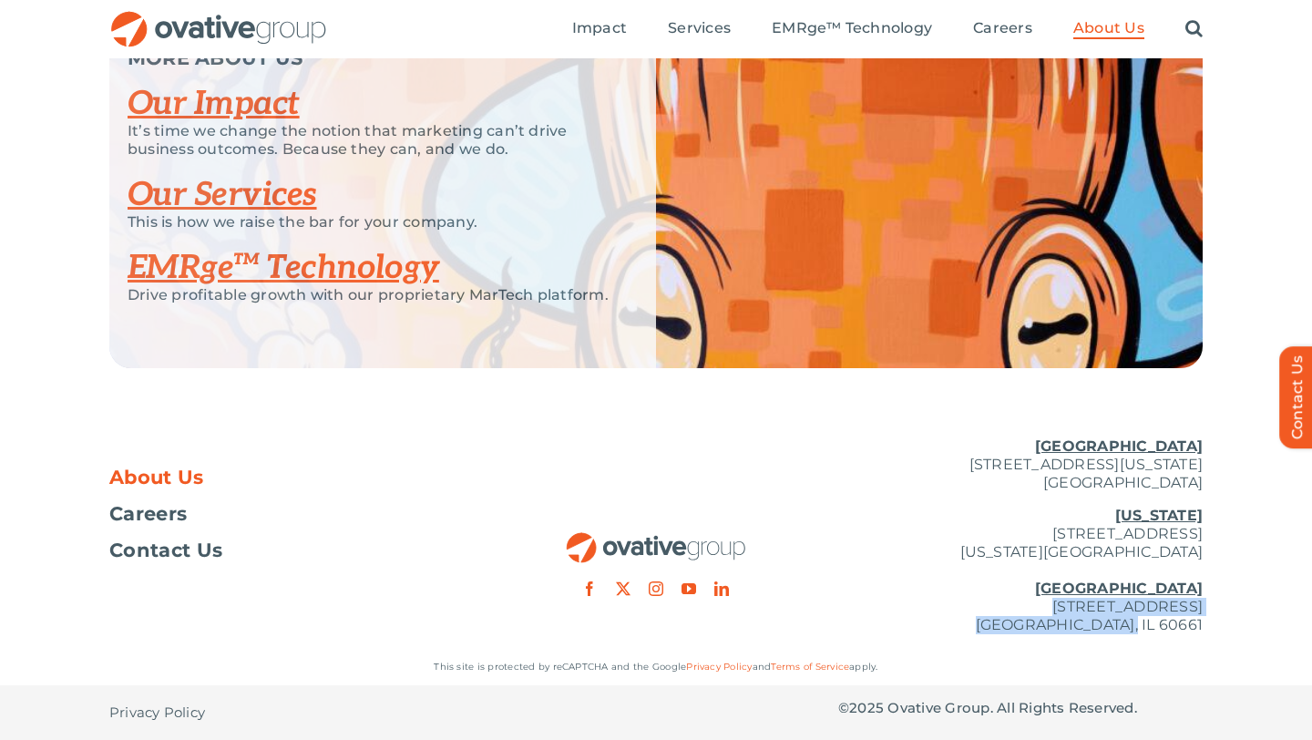 Image resolution: width=1312 pixels, height=740 pixels. I want to click on p: Drive profitable growth with our proprietary MarTech platform., so click(369, 295).